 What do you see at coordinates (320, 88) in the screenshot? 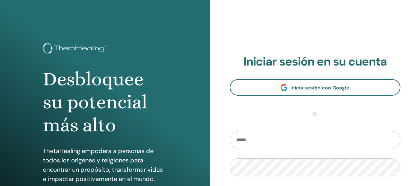
I see `span: Inicia sesión con Google` at bounding box center [320, 88].